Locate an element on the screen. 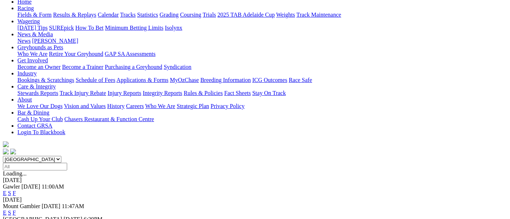  a: Calendar is located at coordinates (108, 15).